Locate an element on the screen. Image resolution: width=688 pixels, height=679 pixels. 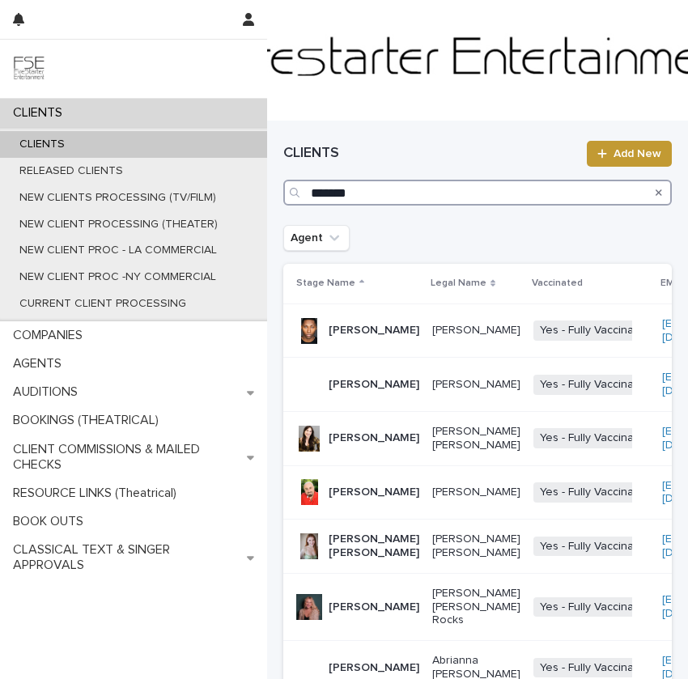
p: RELEASED CLIENTS is located at coordinates (71, 171).